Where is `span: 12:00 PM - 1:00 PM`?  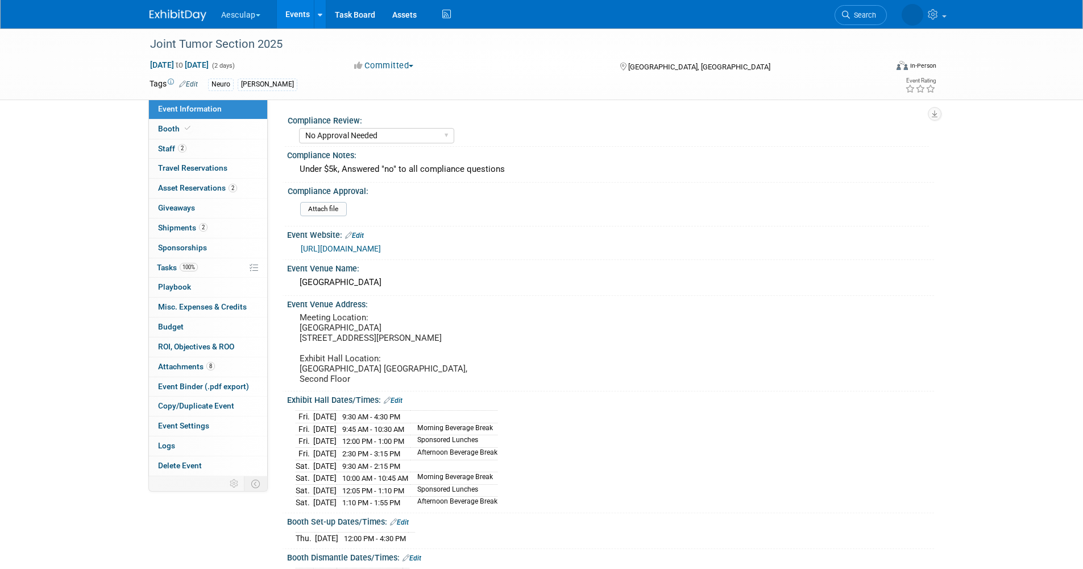
span: 12:00 PM - 1:00 PM is located at coordinates (373, 441).